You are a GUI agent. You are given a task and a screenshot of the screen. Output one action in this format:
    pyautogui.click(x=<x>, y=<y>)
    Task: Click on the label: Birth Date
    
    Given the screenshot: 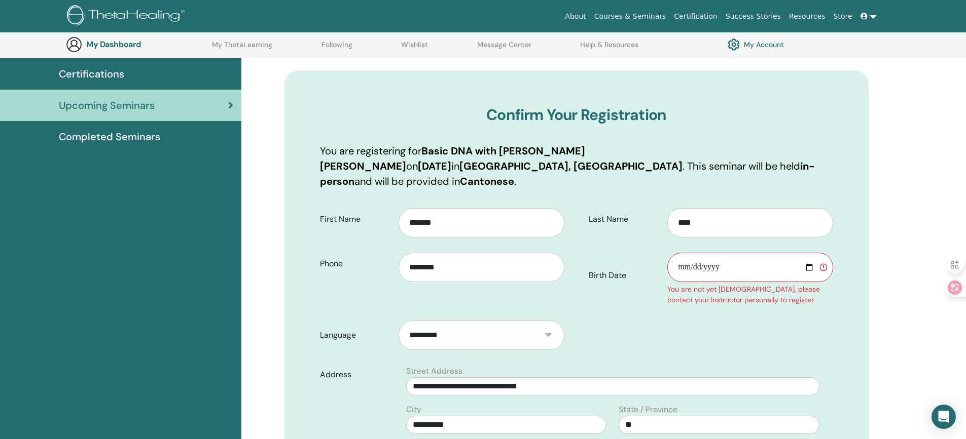 What is the action you would take?
    pyautogui.click(x=624, y=276)
    